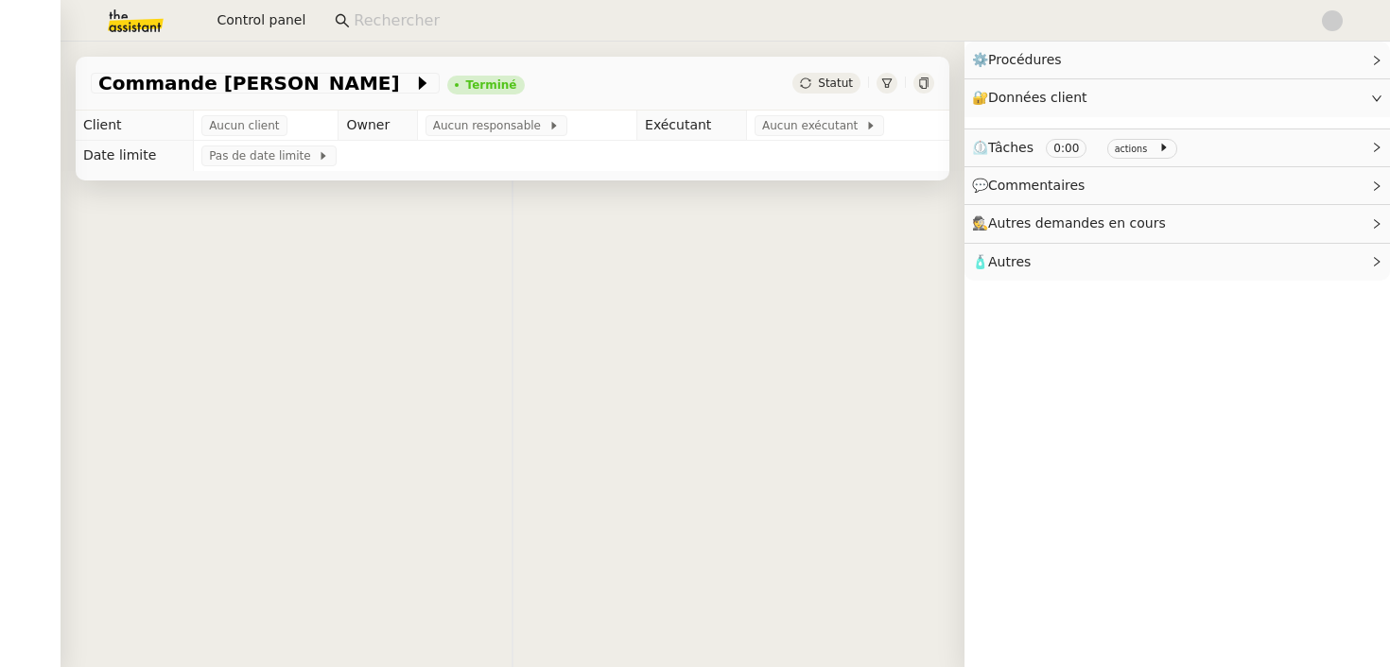 This screenshot has width=1390, height=667. I want to click on span: Aucun exécutant, so click(813, 126).